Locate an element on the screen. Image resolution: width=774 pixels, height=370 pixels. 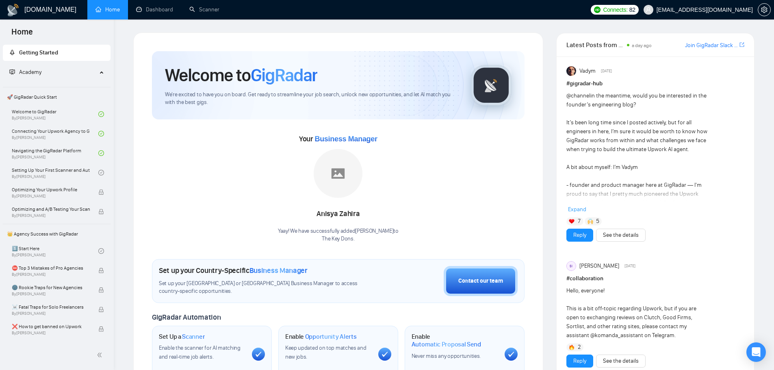
div: Open Intercom Messenger is located at coordinates (756, 352).